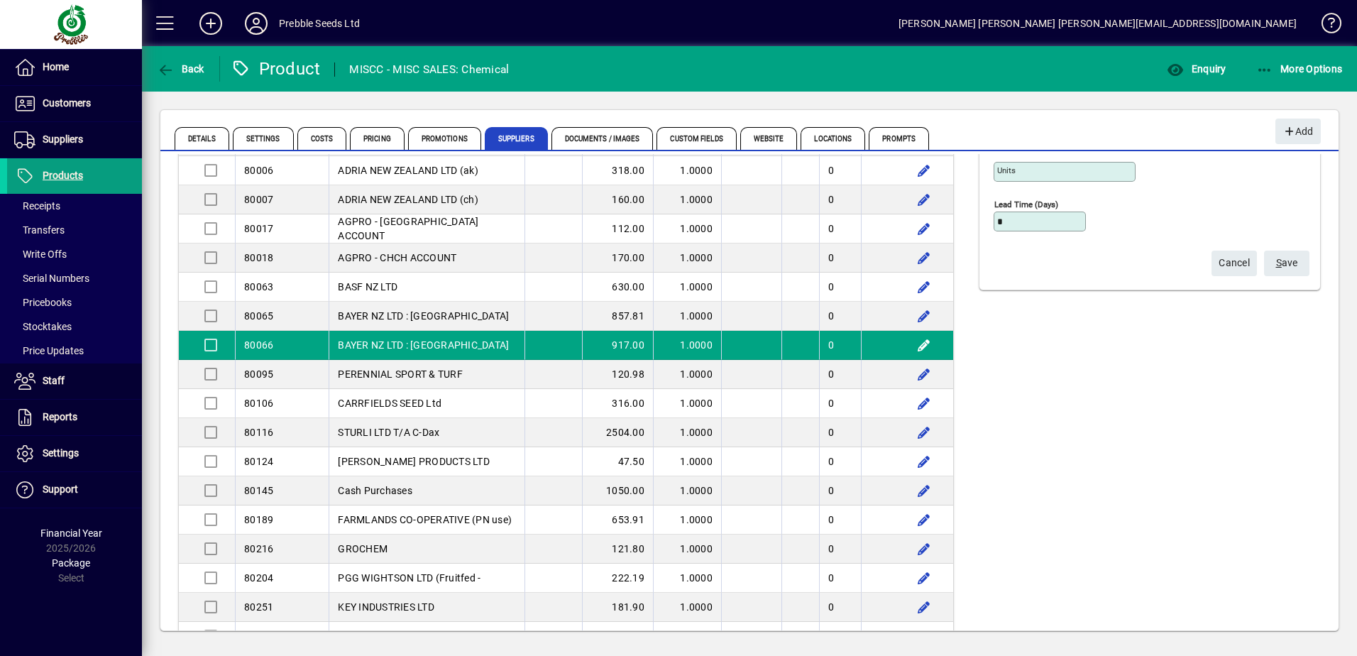 The height and width of the screenshot is (656, 1357). I want to click on td: CARRFIELDS SEED Ltd, so click(426, 403).